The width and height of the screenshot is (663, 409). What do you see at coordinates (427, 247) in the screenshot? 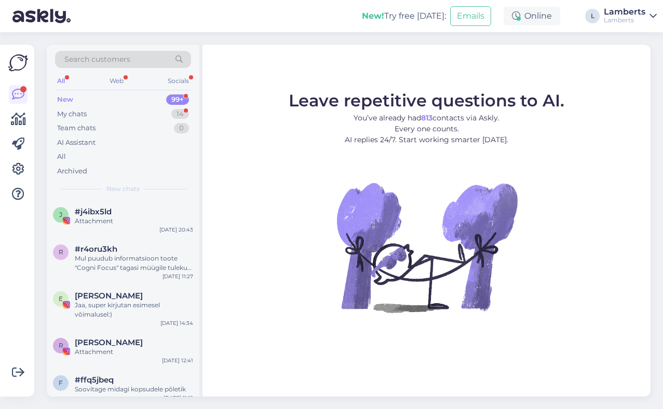
I see `img: No Chat active` at bounding box center [427, 247].